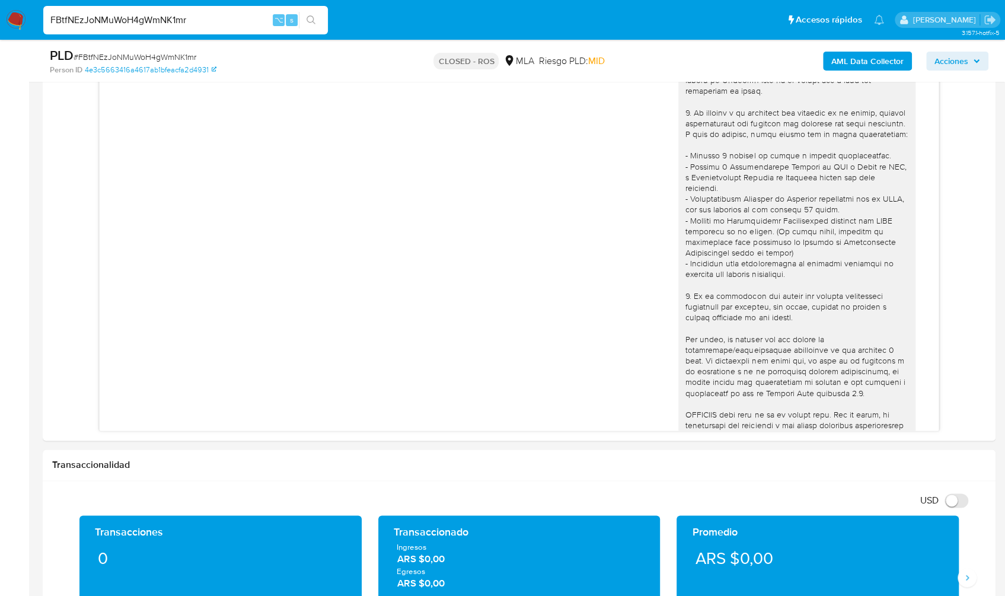 The image size is (1005, 596). What do you see at coordinates (868, 61) in the screenshot?
I see `b: AML Data Collector` at bounding box center [868, 61].